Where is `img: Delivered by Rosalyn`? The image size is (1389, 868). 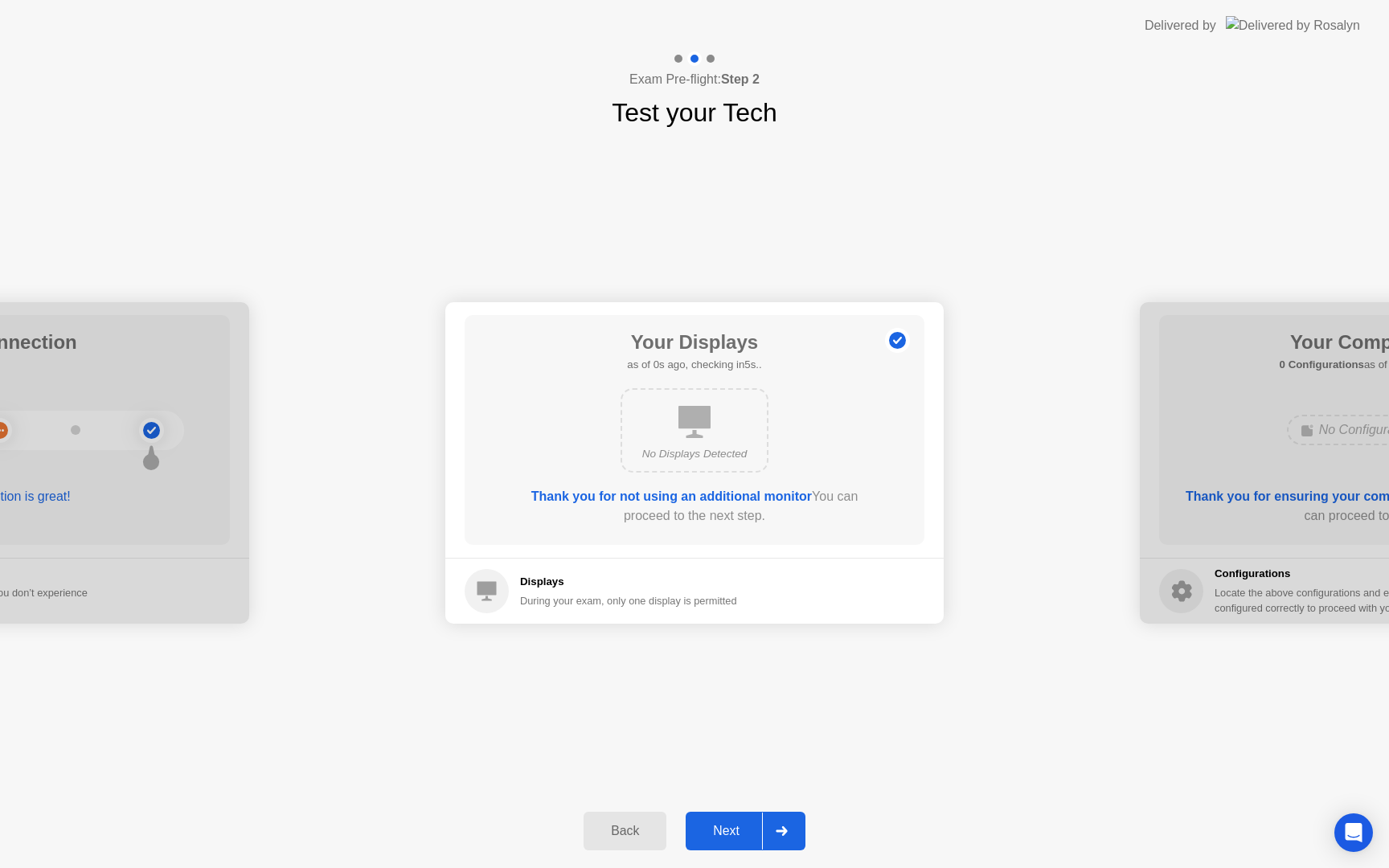 img: Delivered by Rosalyn is located at coordinates (1292, 25).